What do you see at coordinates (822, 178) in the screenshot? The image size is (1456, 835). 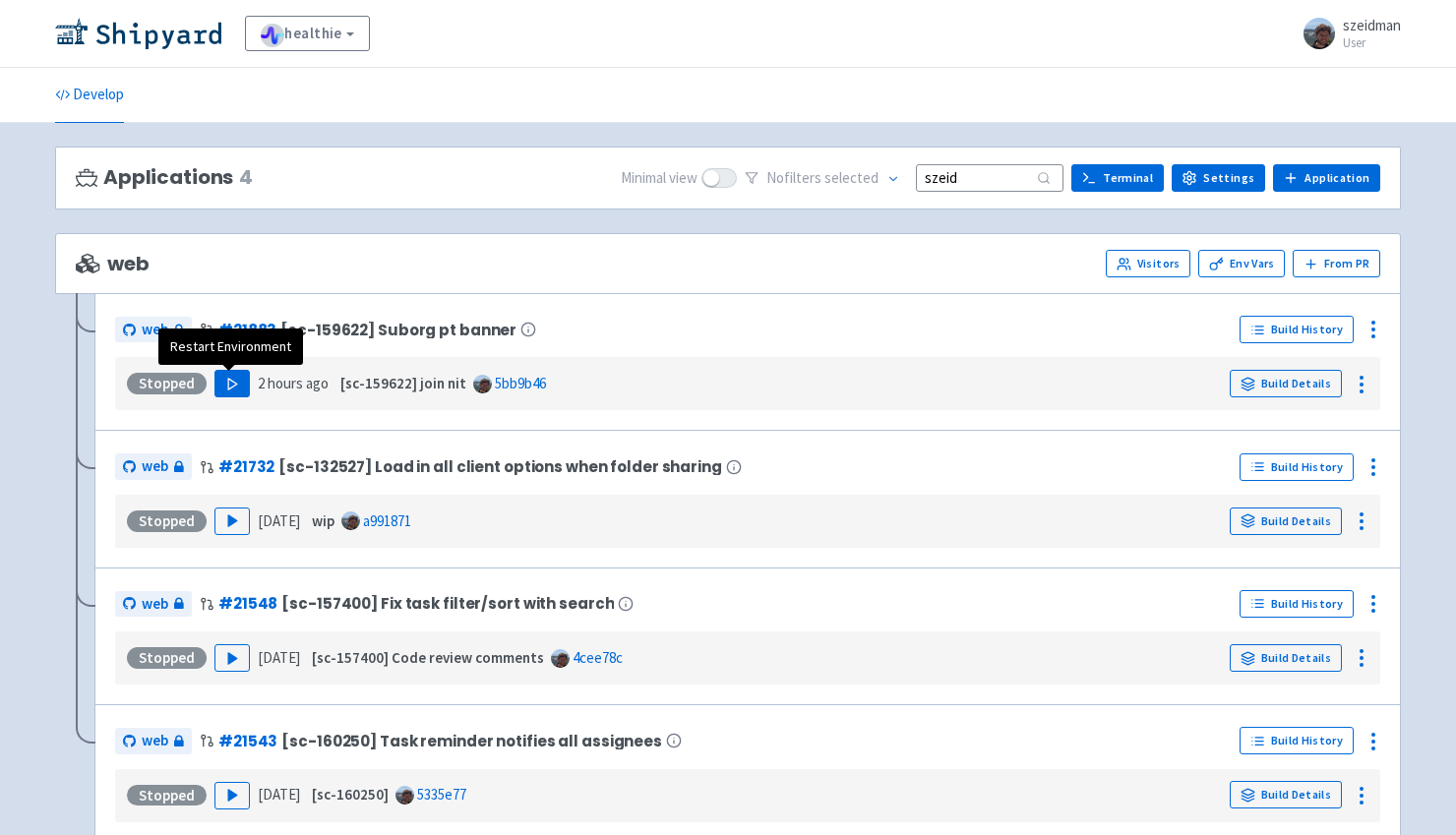 I see `span: No filter s` at bounding box center [822, 178].